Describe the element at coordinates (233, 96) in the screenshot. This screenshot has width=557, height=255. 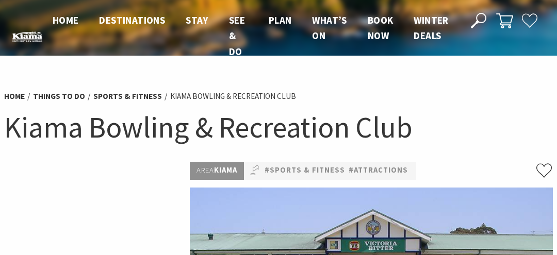
I see `li: Kiama Bowling & Recreation Club` at that location.